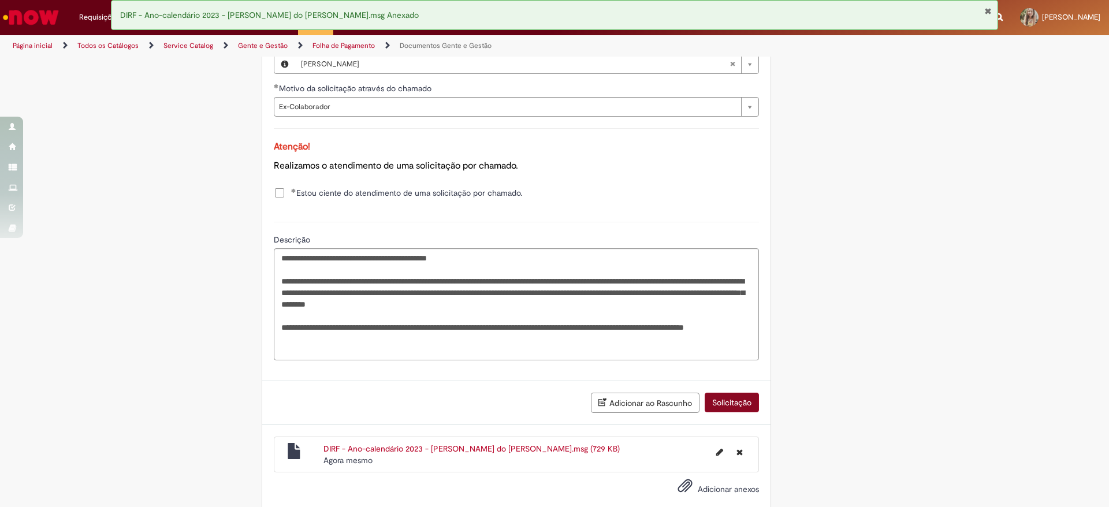  I want to click on span: Requisições, so click(99, 17).